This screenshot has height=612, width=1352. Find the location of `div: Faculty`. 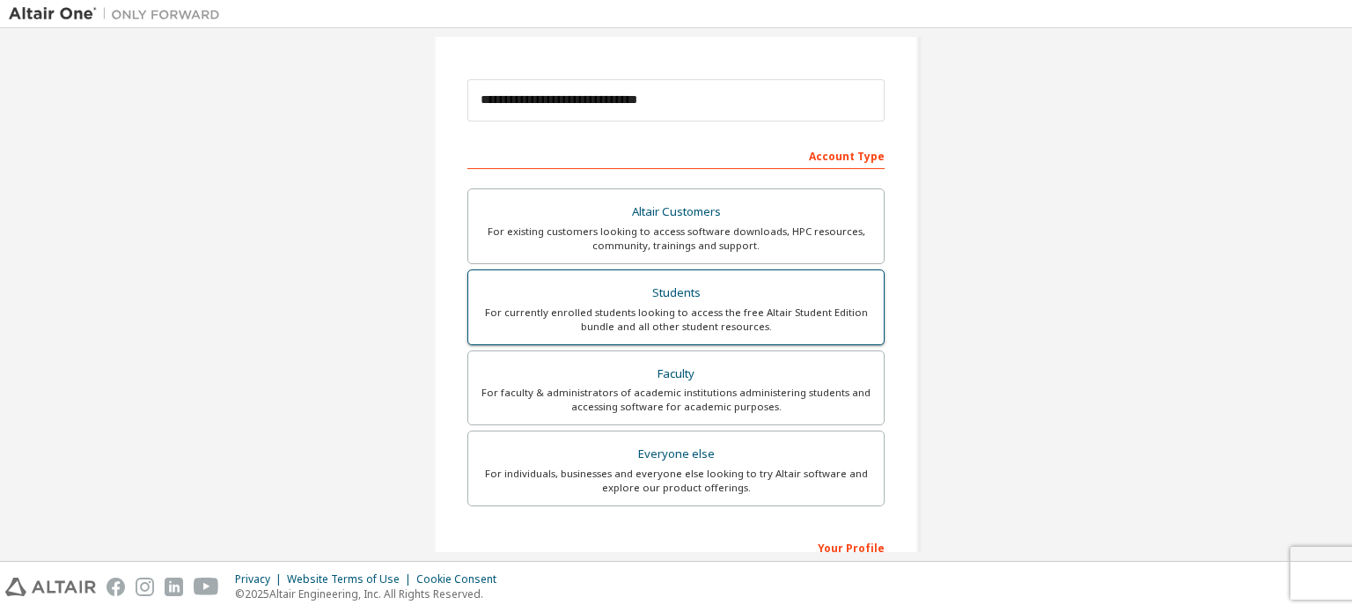

div: Faculty is located at coordinates (676, 374).